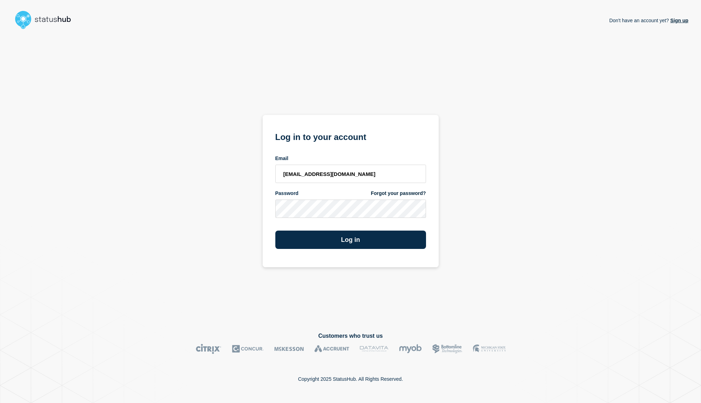  What do you see at coordinates (282, 158) in the screenshot?
I see `span: Email` at bounding box center [282, 158].